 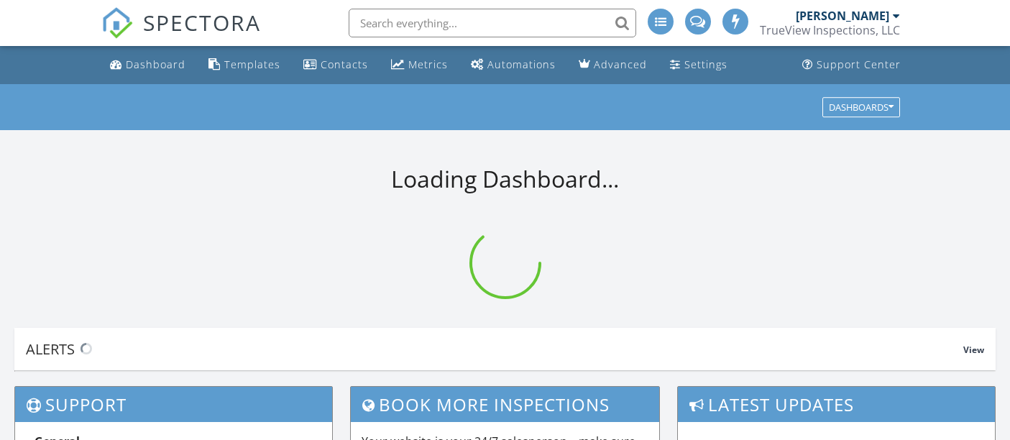 I want to click on a: Advanced, so click(x=613, y=65).